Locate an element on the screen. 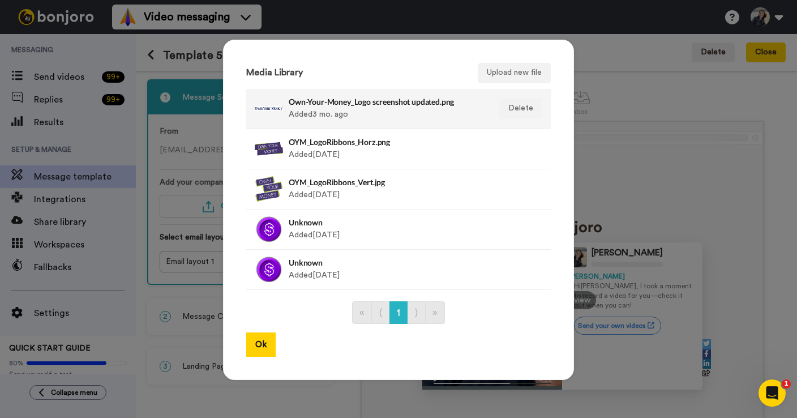  h3: Media Library is located at coordinates (274, 73).